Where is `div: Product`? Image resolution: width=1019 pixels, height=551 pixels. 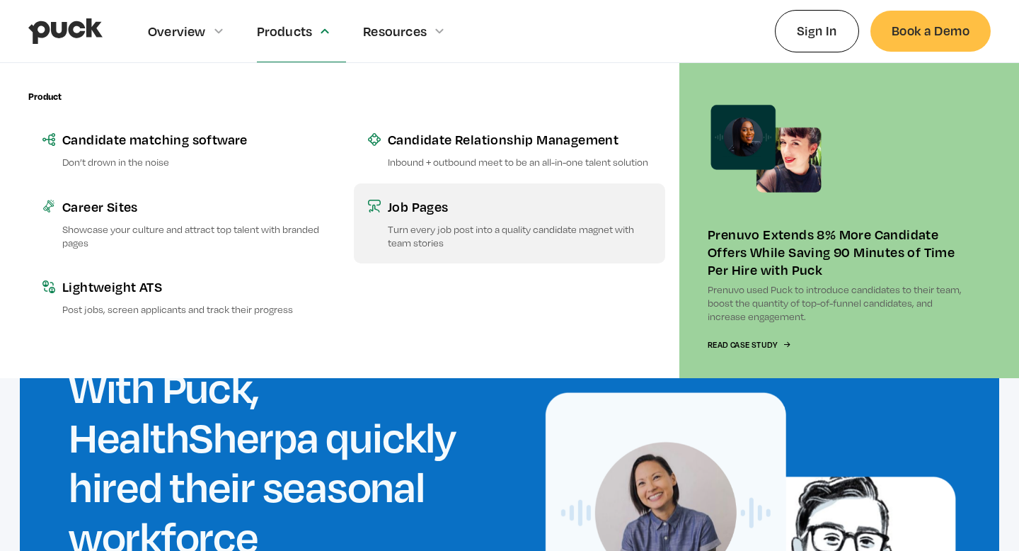 div: Product is located at coordinates (45, 96).